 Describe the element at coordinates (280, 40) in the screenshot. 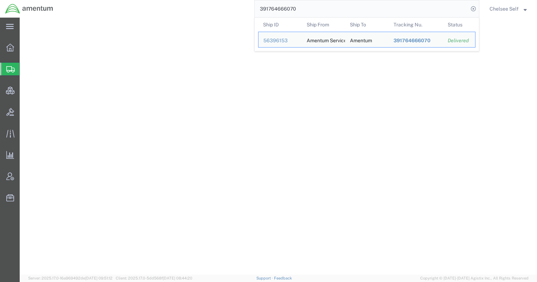

I see `div: 56396153` at that location.